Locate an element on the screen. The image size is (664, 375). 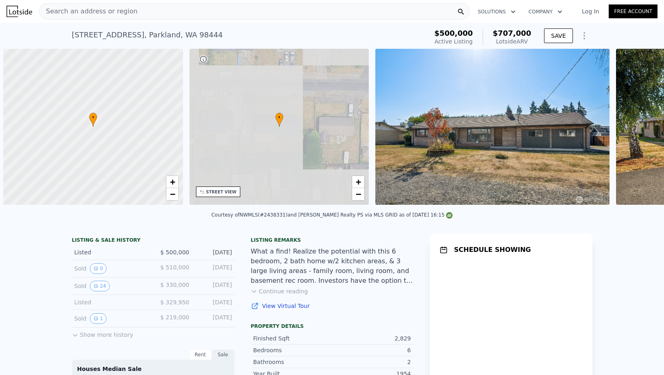
span: $ 219,000 is located at coordinates (174, 318).